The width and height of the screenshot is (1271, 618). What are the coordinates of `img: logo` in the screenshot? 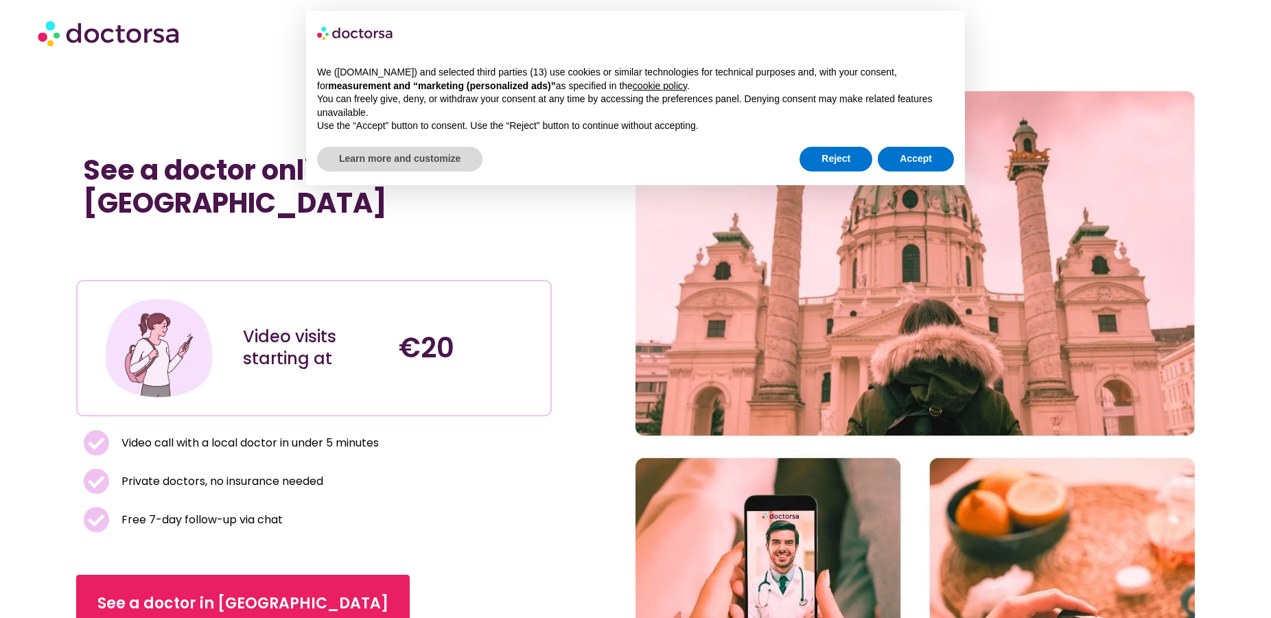 It's located at (356, 33).